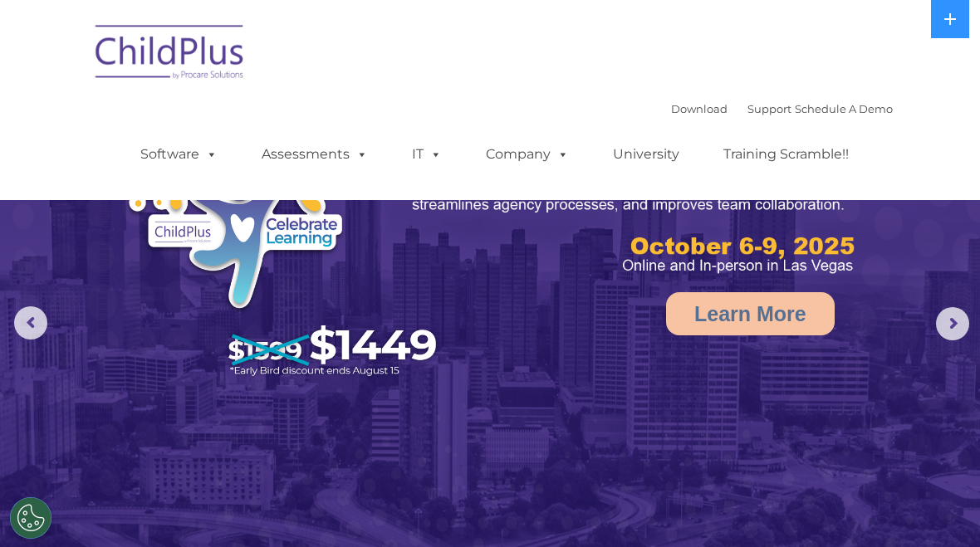 The height and width of the screenshot is (547, 980). Describe the element at coordinates (315, 155) in the screenshot. I see `a: Assessments` at that location.